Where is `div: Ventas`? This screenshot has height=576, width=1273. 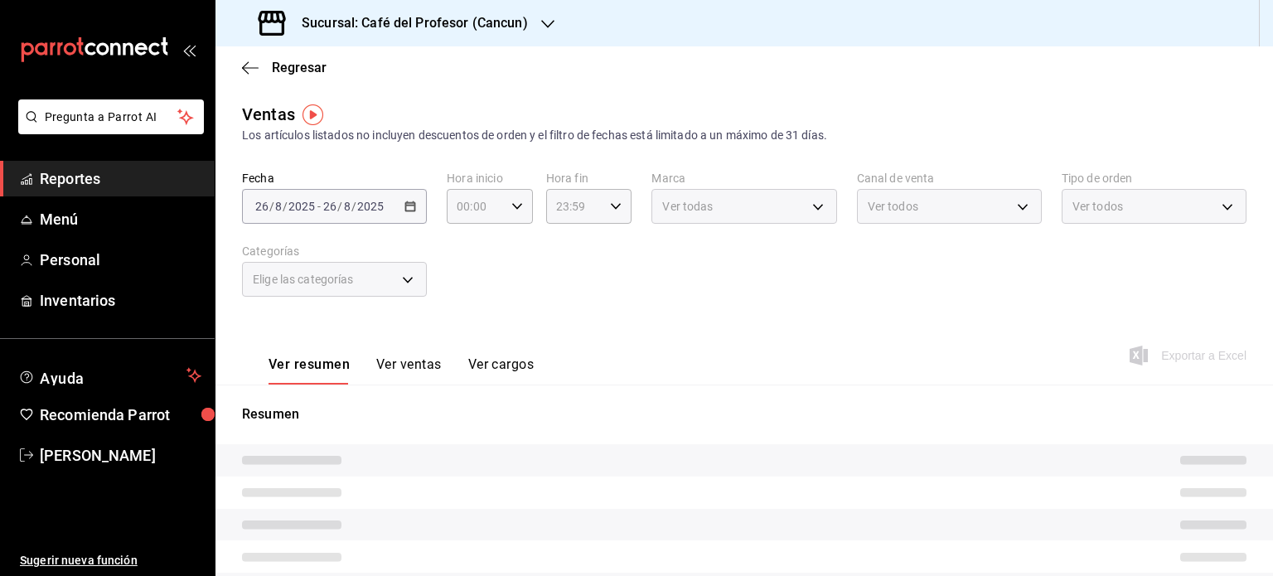 div: Ventas is located at coordinates (268, 114).